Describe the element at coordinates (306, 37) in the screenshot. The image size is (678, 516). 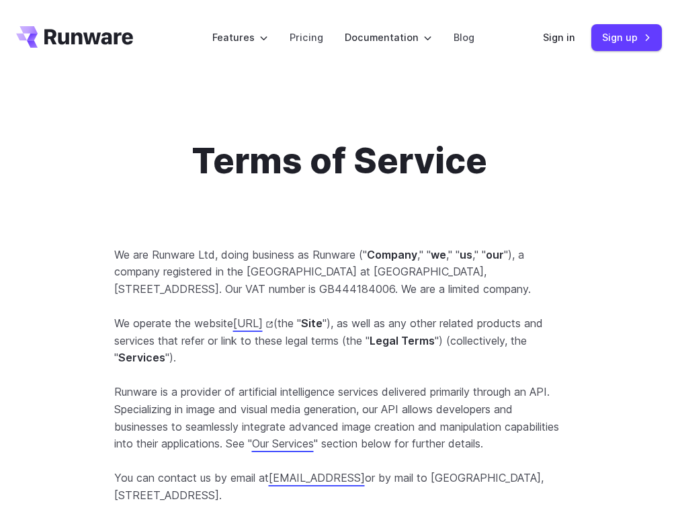
I see `a: Pricing` at that location.